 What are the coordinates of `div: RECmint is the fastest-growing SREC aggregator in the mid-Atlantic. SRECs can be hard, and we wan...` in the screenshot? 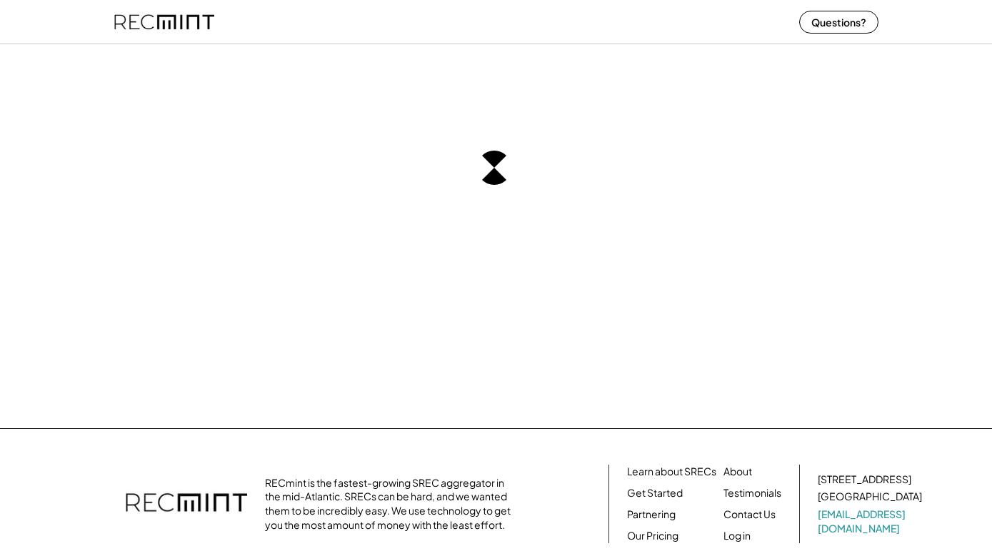 It's located at (391, 504).